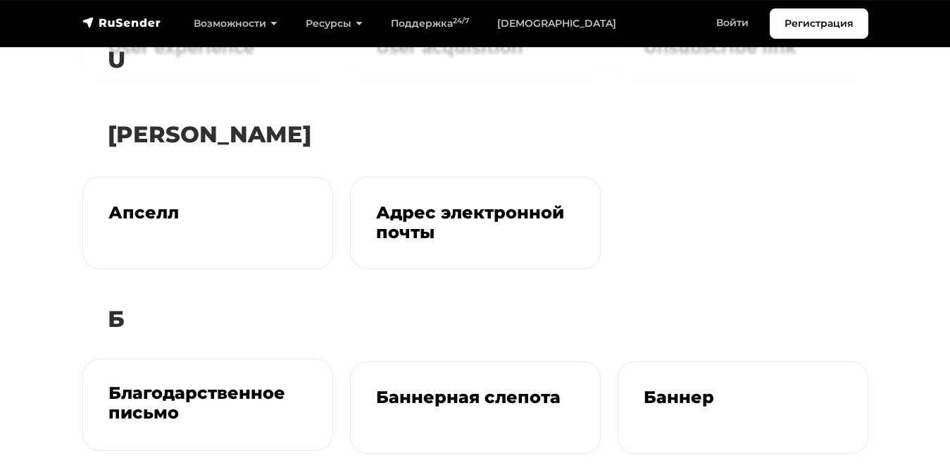 The width and height of the screenshot is (950, 470). I want to click on h3: Баннерная слепота, so click(475, 397).